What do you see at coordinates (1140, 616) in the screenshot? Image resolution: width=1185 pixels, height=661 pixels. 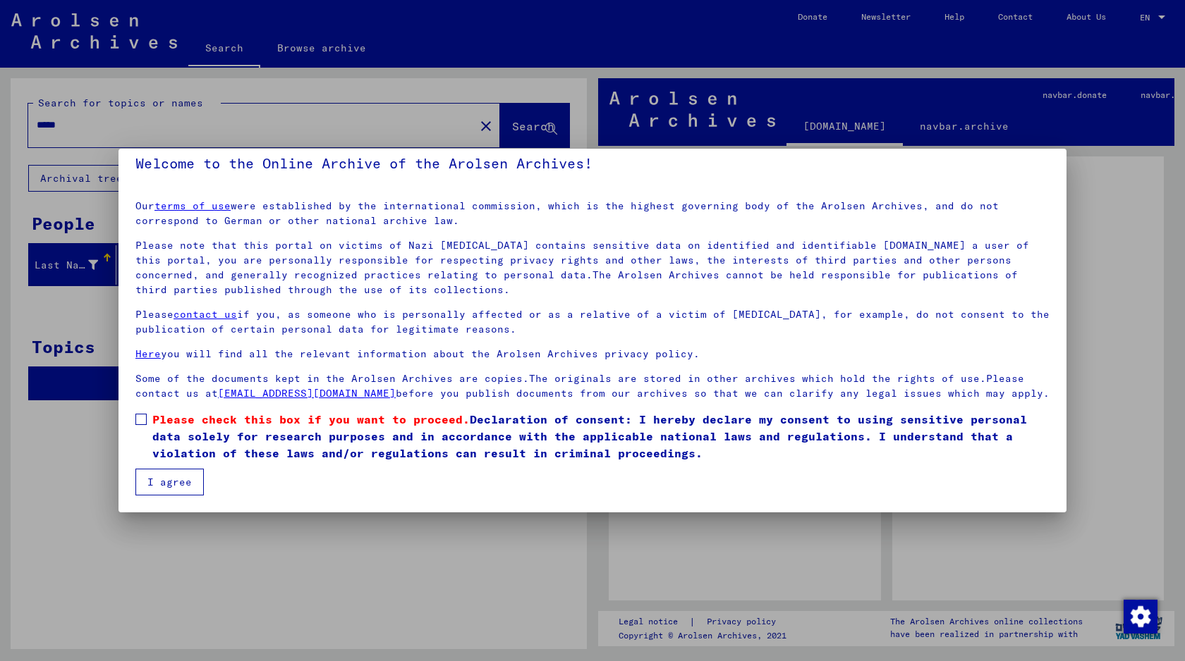 I see `div: Change consent` at bounding box center [1140, 616].